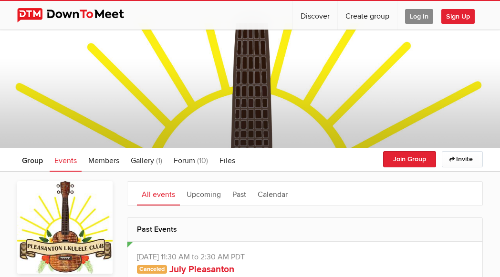 The height and width of the screenshot is (277, 500). I want to click on h2: Past Events, so click(305, 229).